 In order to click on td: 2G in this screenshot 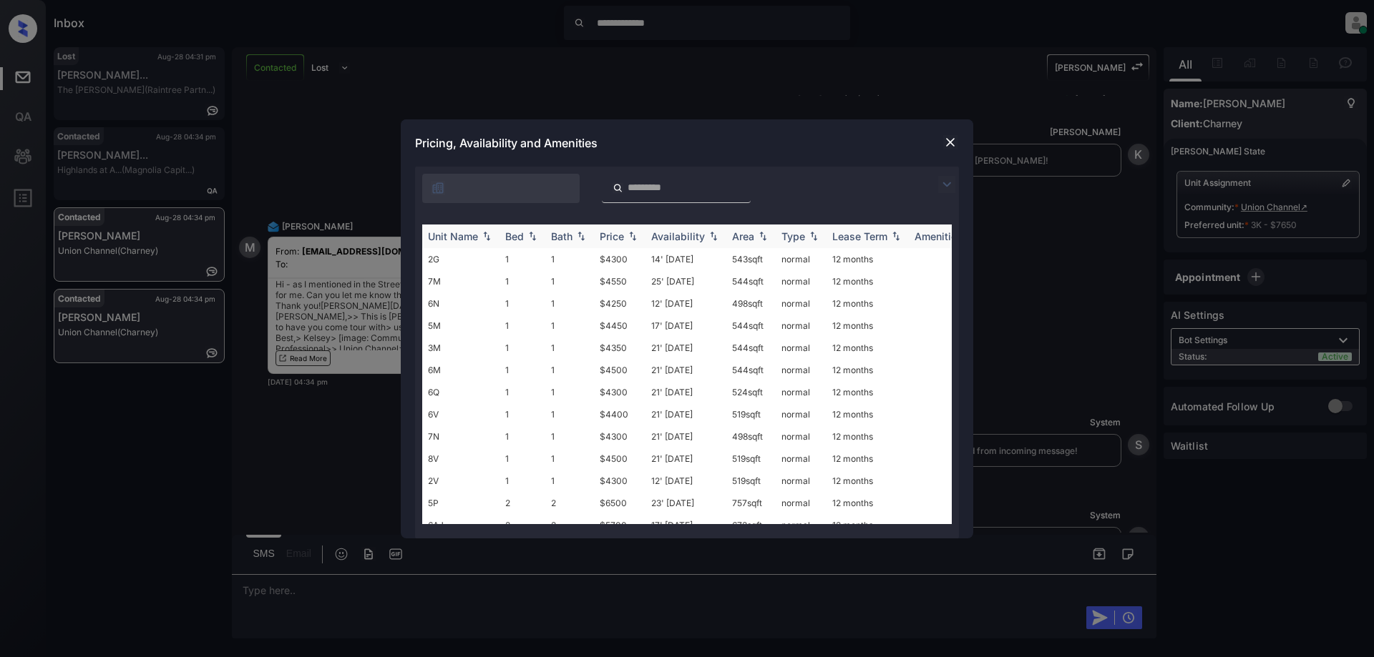, I will do `click(461, 259)`.